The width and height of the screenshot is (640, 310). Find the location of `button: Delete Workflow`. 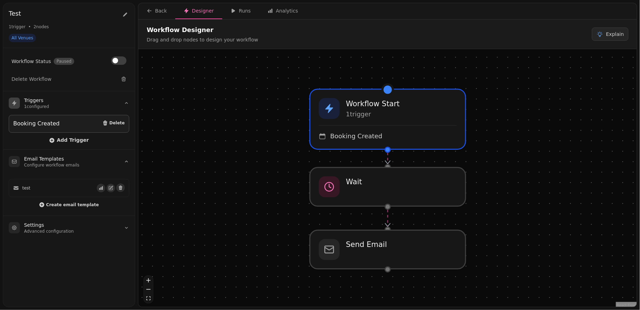

button: Delete Workflow is located at coordinates (69, 79).